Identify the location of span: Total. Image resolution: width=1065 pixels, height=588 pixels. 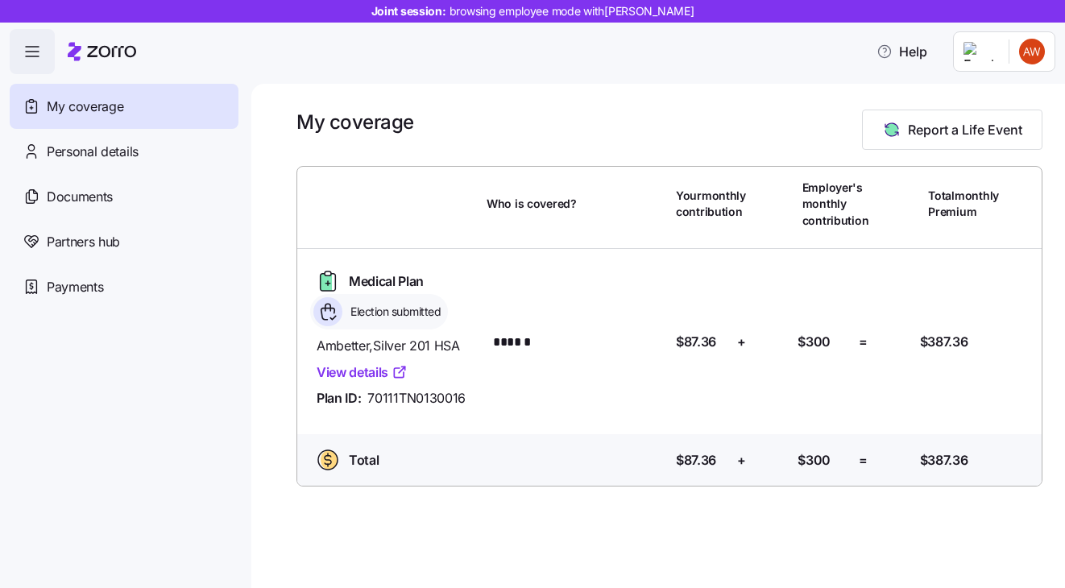
(363, 460).